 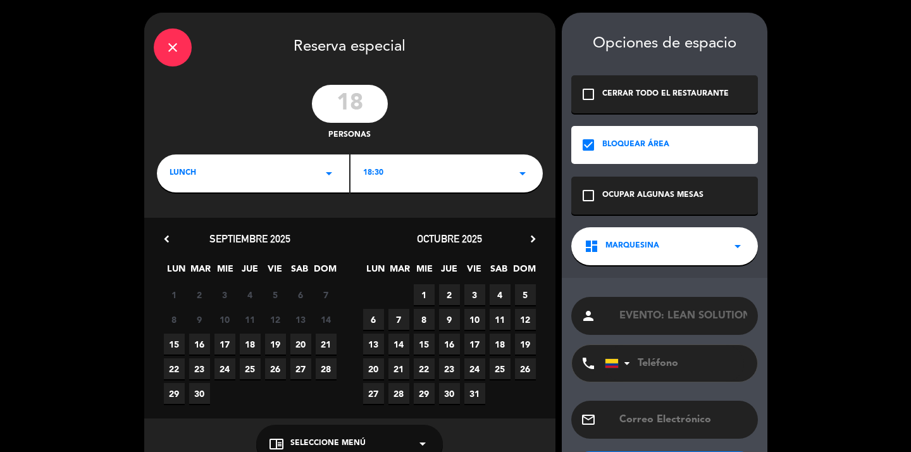 I want to click on i: chevron_left, so click(x=166, y=239).